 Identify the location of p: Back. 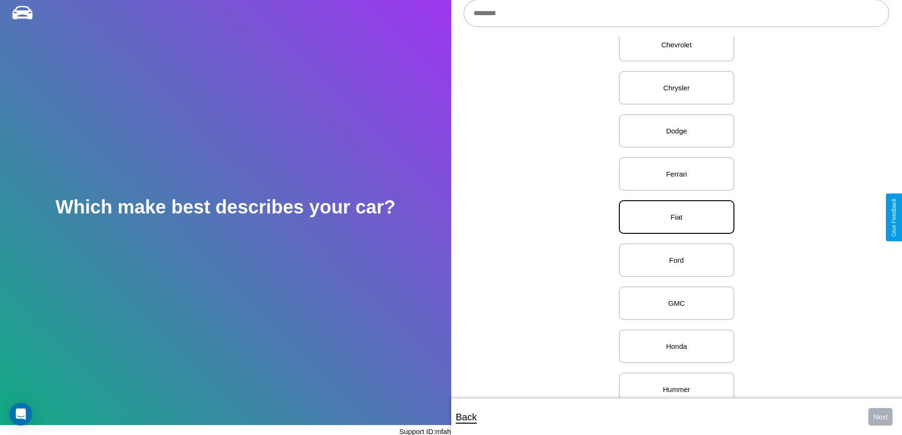
(466, 417).